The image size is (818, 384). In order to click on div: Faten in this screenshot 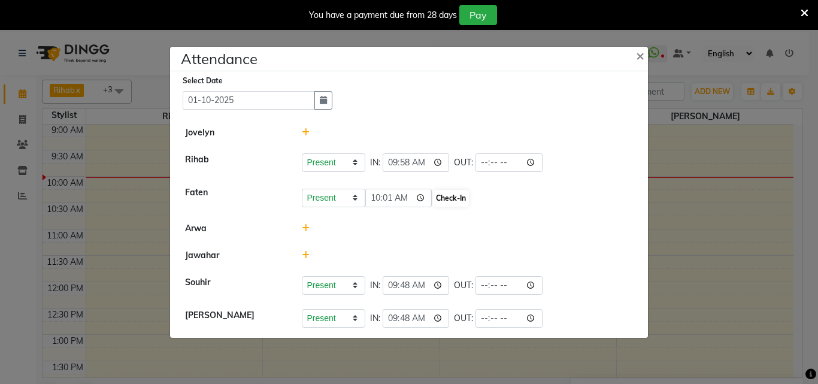, I will do `click(234, 197)`.